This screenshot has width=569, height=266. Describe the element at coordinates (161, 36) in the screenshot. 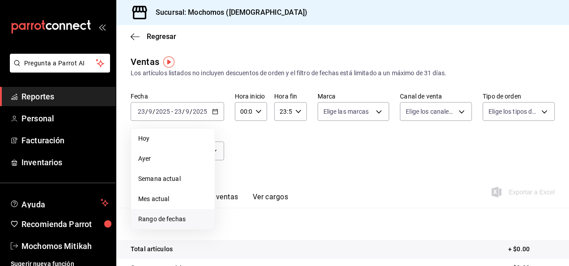

I see `span: Regresar` at that location.